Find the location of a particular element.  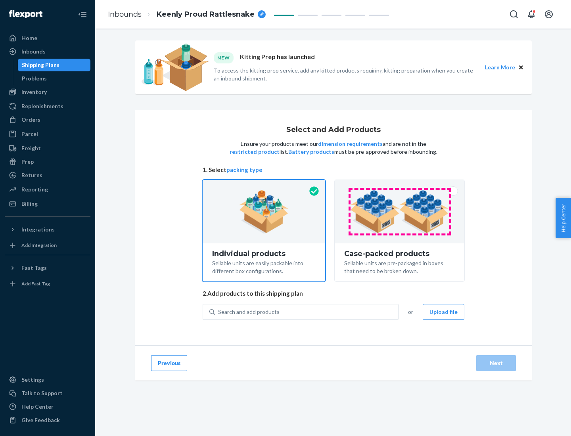

button: Previous is located at coordinates (169, 363).